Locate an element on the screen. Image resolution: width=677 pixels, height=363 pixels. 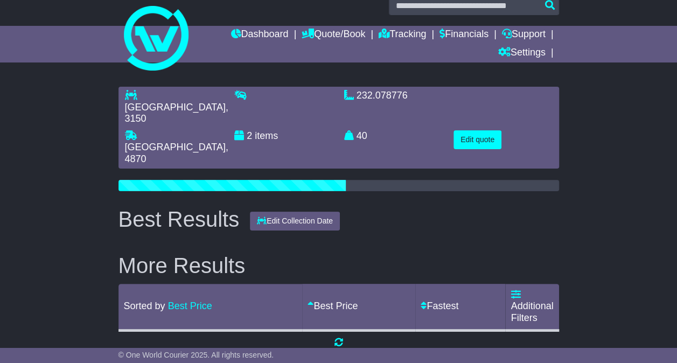
button: Edit Collection Date is located at coordinates (295, 221).